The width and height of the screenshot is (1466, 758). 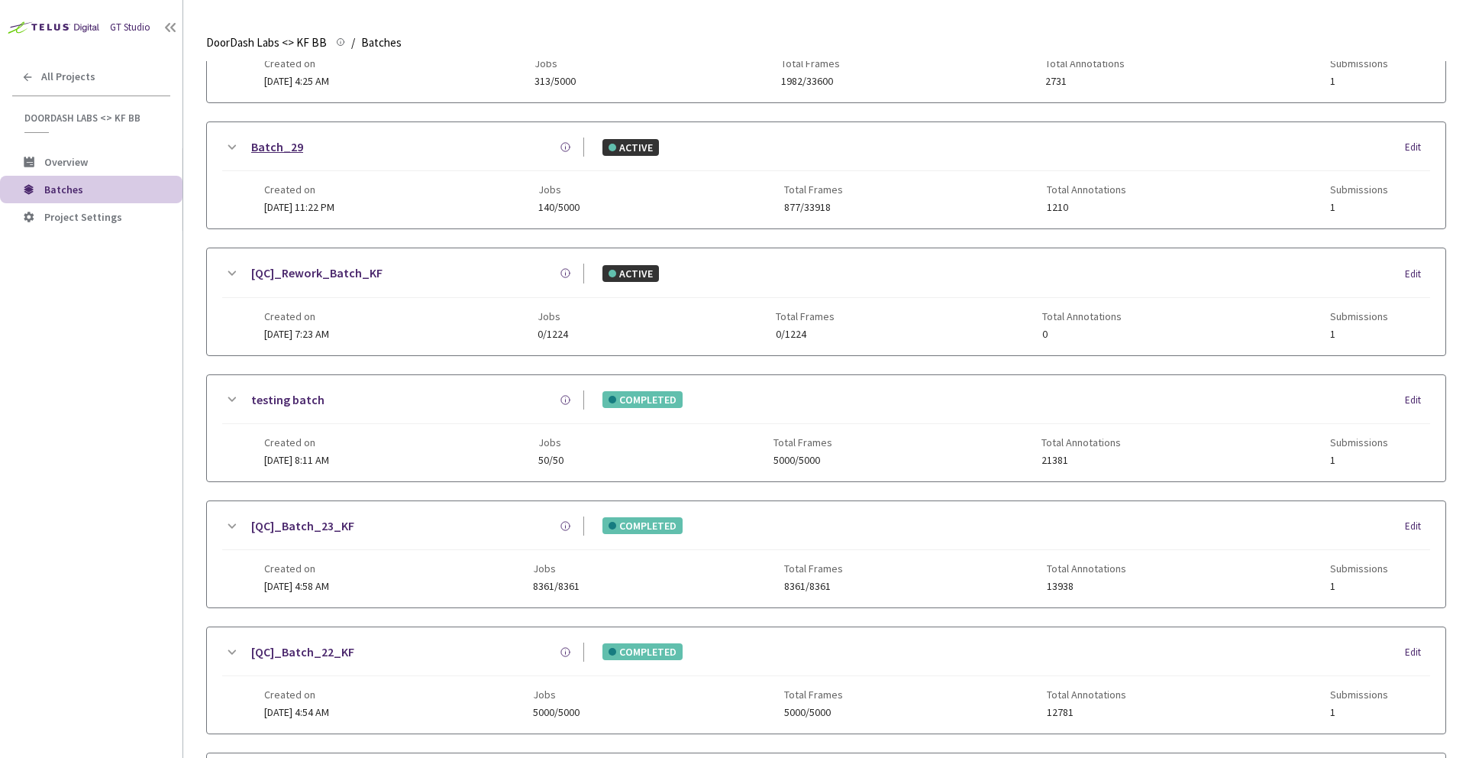 I want to click on span: 313/5000, so click(x=555, y=81).